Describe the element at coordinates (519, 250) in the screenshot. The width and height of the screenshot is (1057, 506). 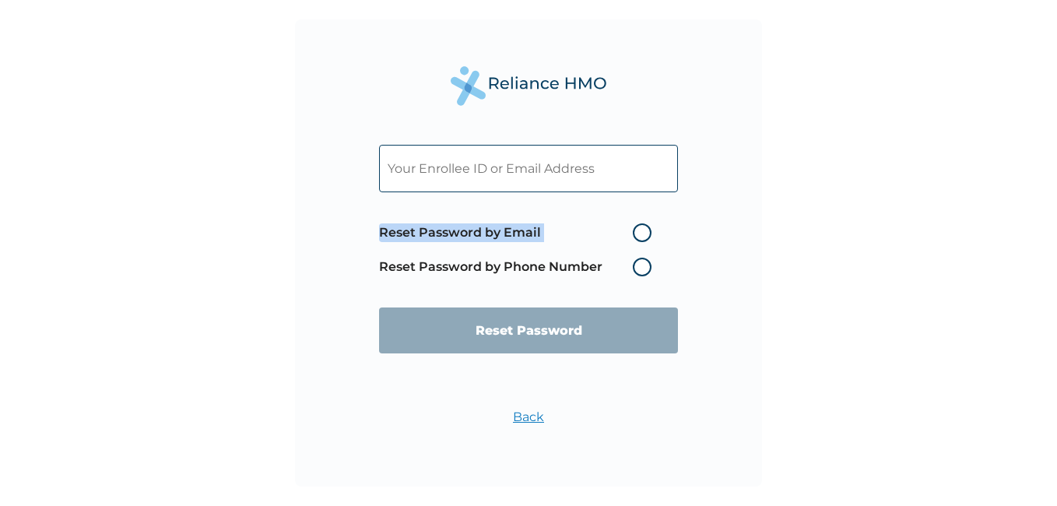
I see `span: Password reset method` at that location.